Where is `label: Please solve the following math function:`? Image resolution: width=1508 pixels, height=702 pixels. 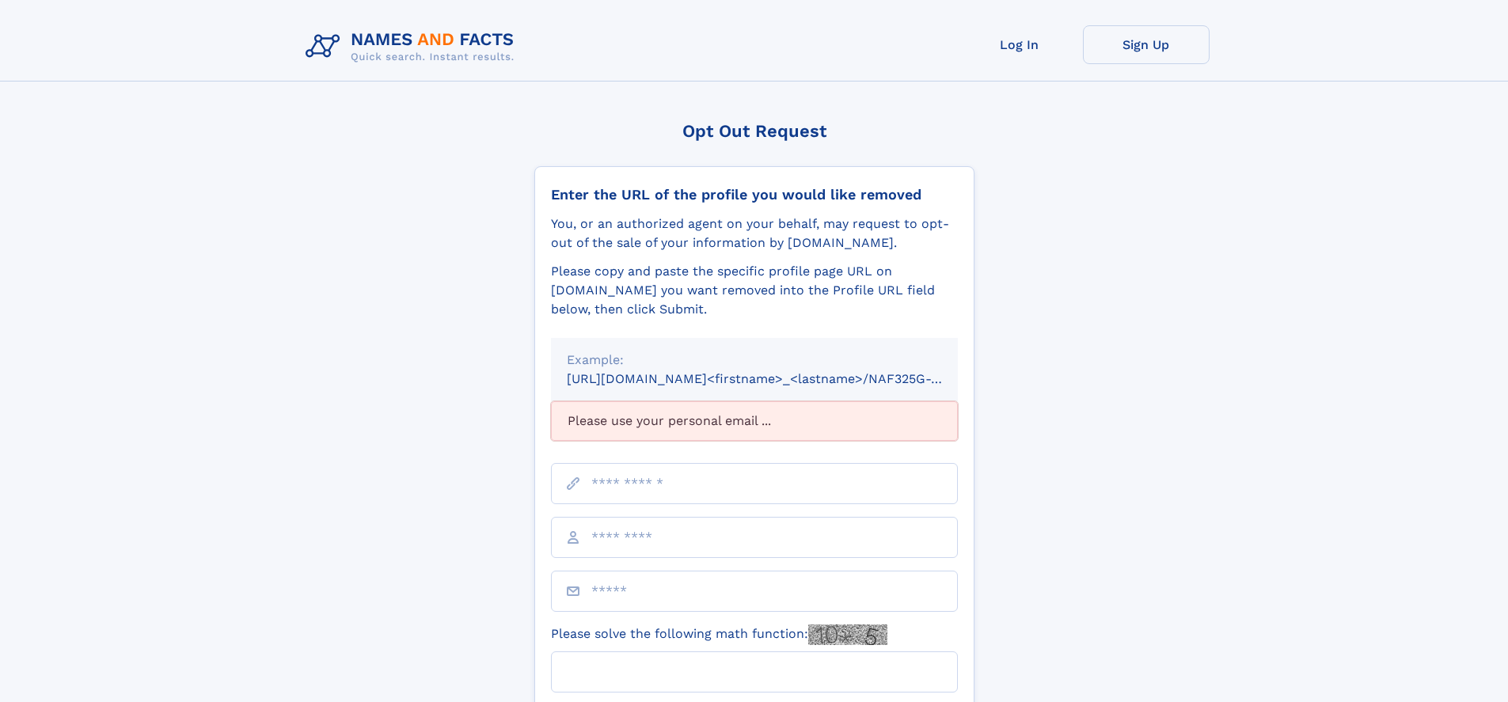 label: Please solve the following math function: is located at coordinates (719, 635).